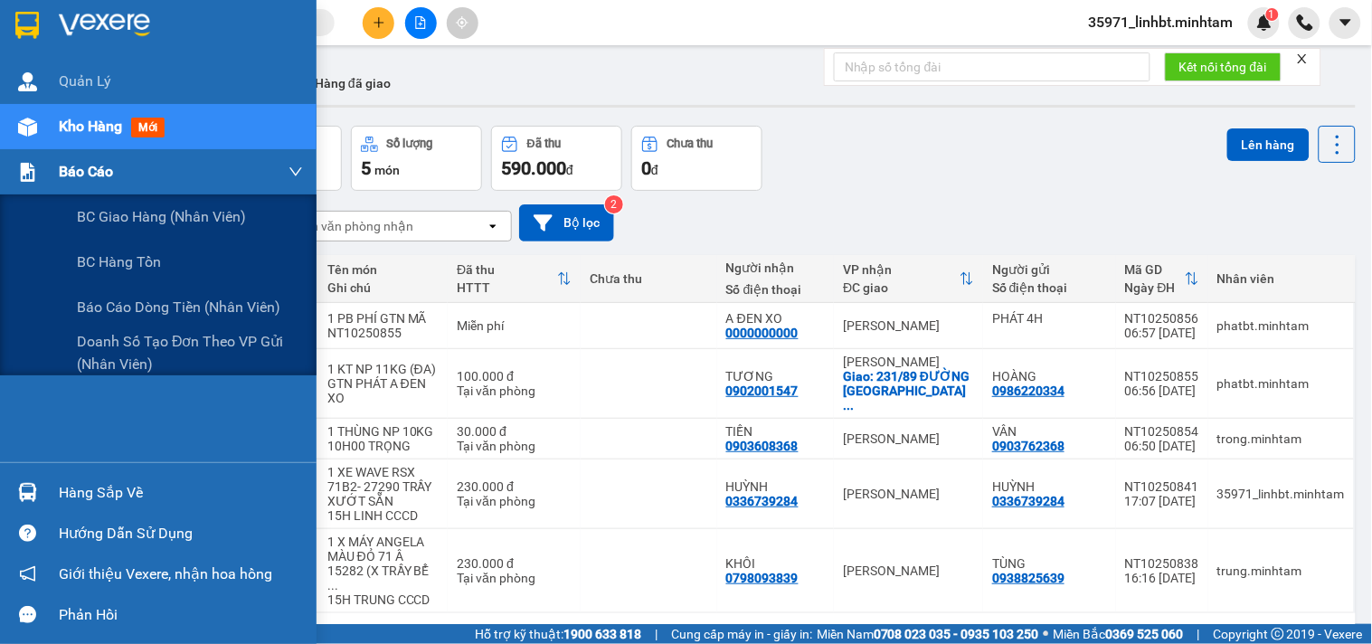  I want to click on img: solution-icon, so click(27, 172).